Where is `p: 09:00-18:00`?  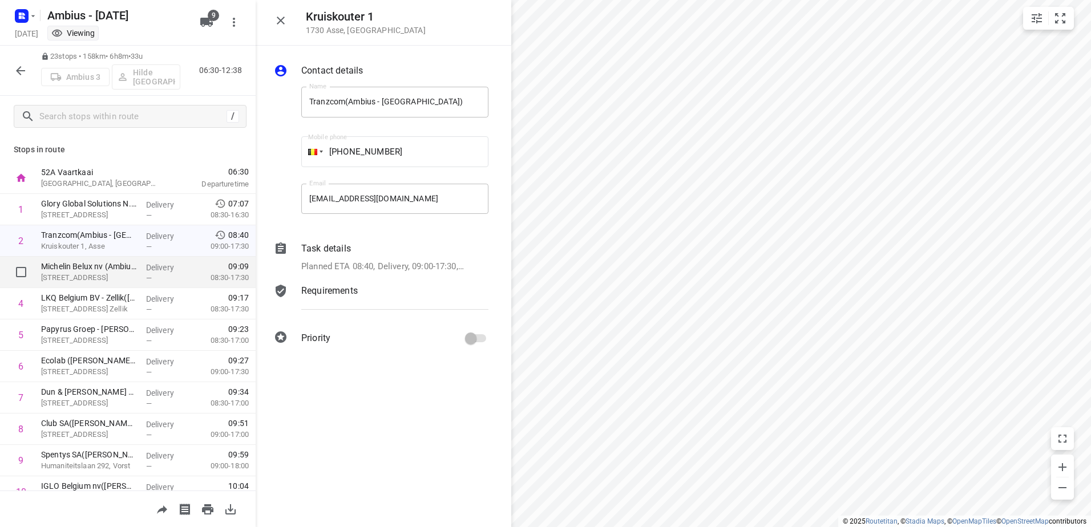
p: 09:00-18:00 is located at coordinates (220, 466).